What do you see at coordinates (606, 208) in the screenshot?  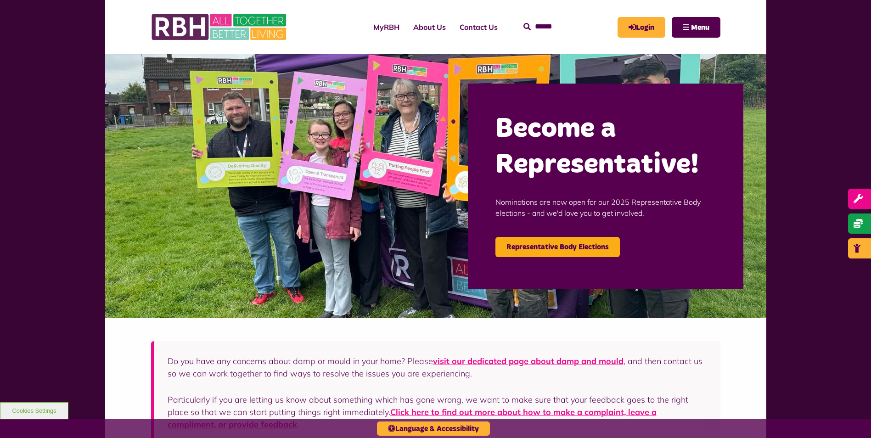 I see `p: Nominations are now open for our 2025 Representative Body elections - and we'd love you to get in...` at bounding box center [606, 208].